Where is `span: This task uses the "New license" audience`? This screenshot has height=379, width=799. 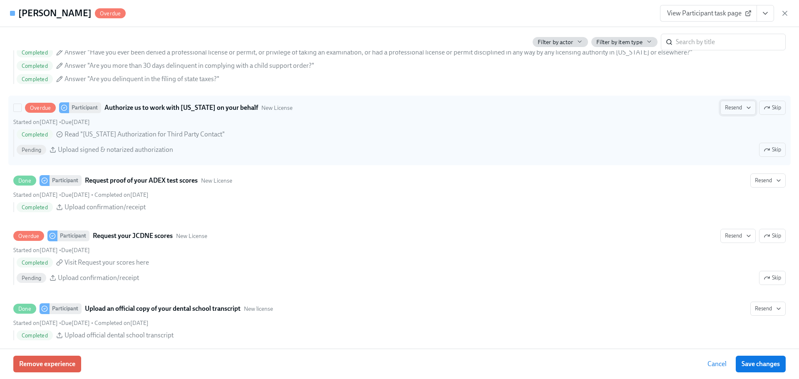 span: This task uses the "New license" audience is located at coordinates (258, 309).